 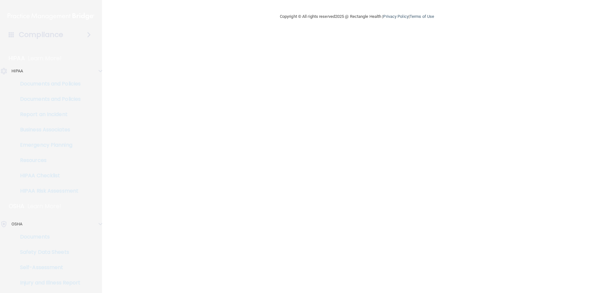 What do you see at coordinates (395, 16) in the screenshot?
I see `a: Privacy Policy` at bounding box center [395, 16].